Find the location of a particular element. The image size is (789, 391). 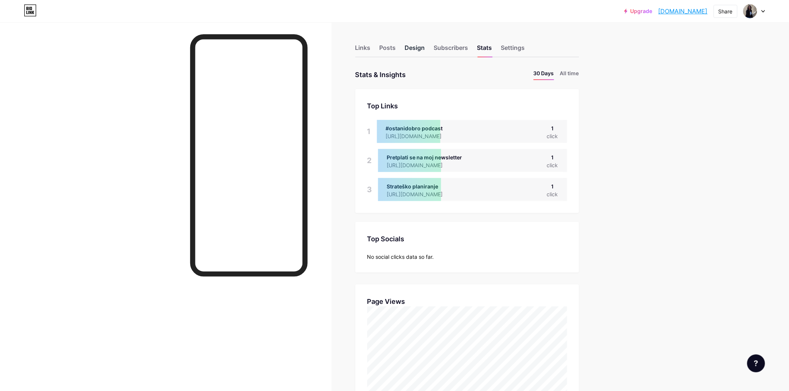

div: Top Links is located at coordinates (467, 106).